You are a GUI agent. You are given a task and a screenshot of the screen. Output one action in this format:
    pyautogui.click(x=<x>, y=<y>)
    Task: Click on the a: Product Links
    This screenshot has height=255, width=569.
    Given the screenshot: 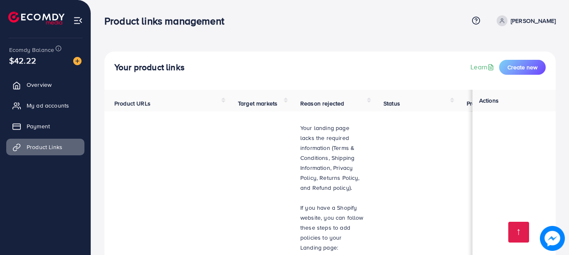 What is the action you would take?
    pyautogui.click(x=45, y=147)
    